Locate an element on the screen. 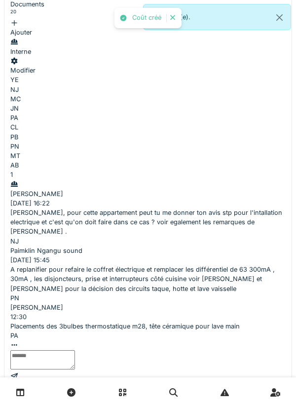 The height and width of the screenshot is (407, 296). div: Ajouter is located at coordinates (148, 28).